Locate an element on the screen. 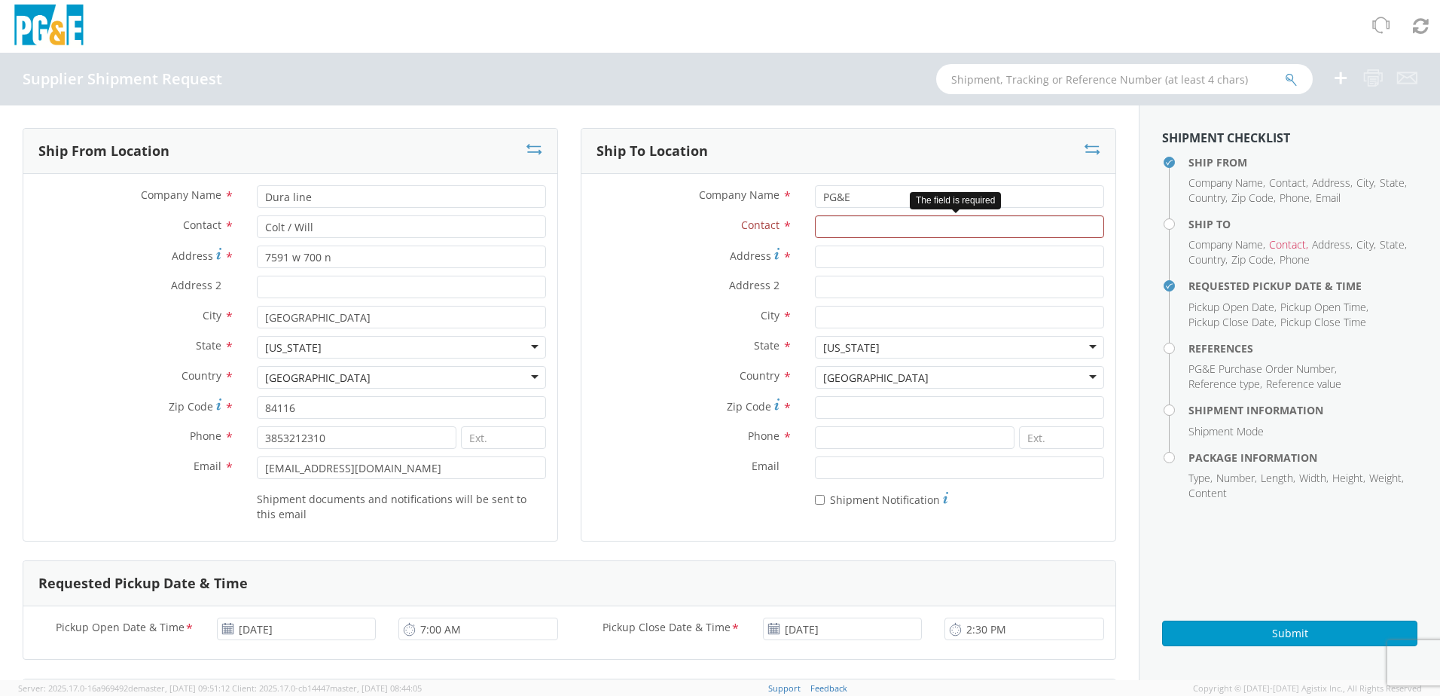  h4: References is located at coordinates (1303, 348).